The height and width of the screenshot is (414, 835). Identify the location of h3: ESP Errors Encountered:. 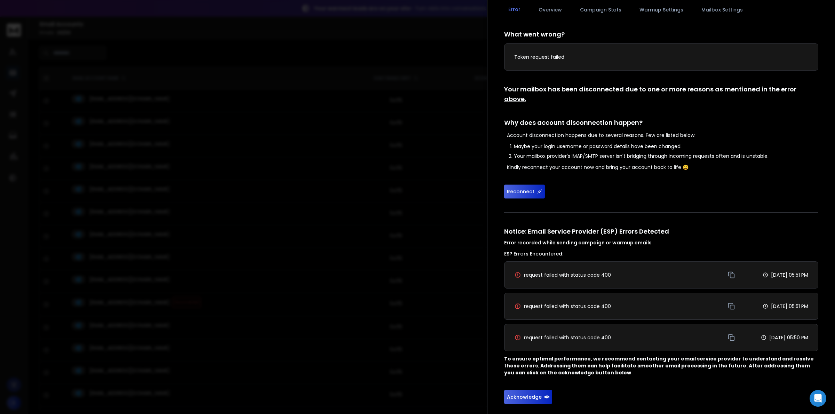
(661, 254).